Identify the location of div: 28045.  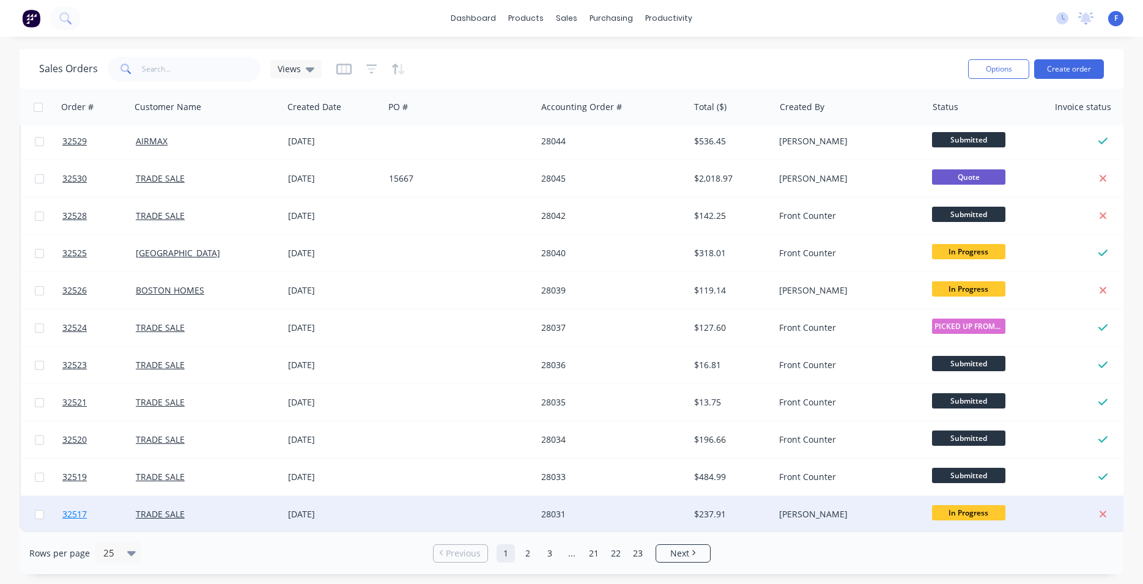
(609, 179).